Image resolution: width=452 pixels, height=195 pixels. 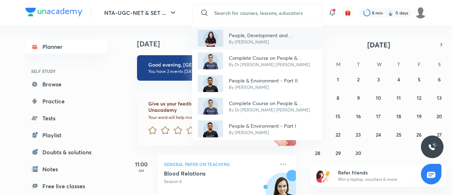 I want to click on p: People & Environment - Part I, so click(x=263, y=125).